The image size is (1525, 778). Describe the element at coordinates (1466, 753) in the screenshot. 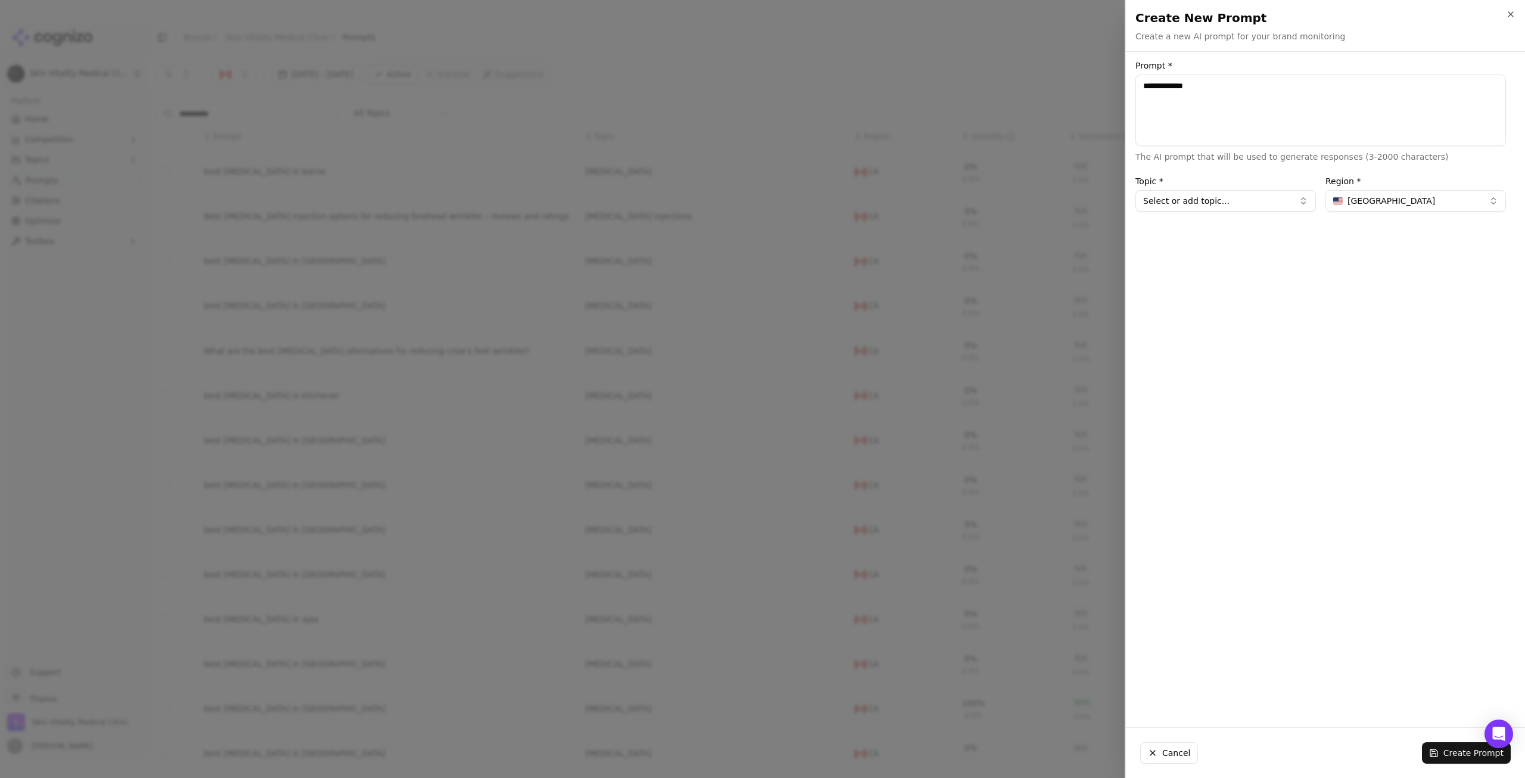

I see `button: Create Prompt` at that location.